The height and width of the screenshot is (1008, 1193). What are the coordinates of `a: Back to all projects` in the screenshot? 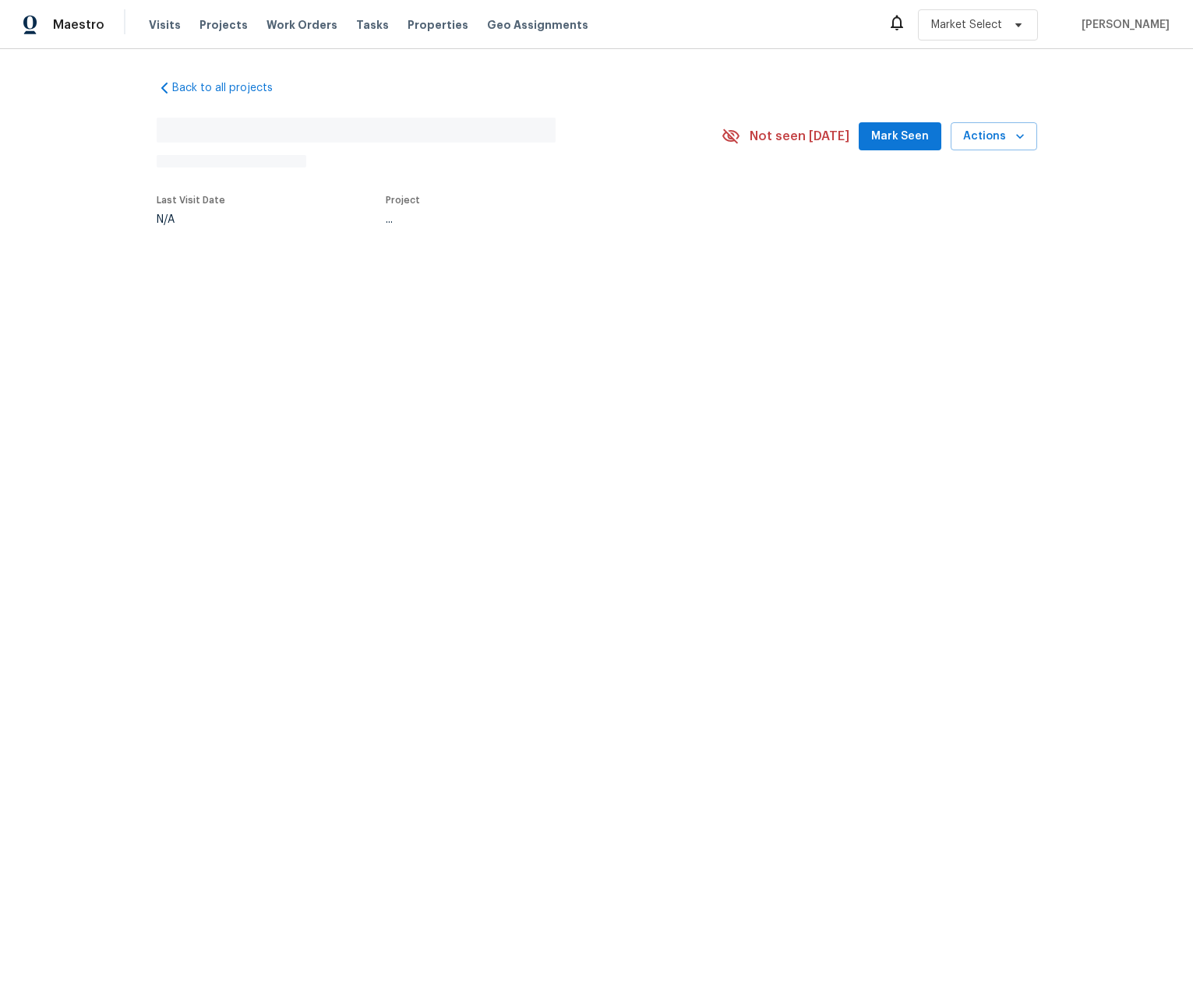 It's located at (232, 88).